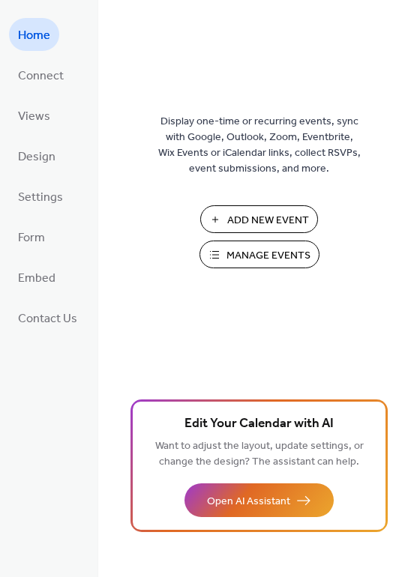  I want to click on span: Contact Us, so click(47, 319).